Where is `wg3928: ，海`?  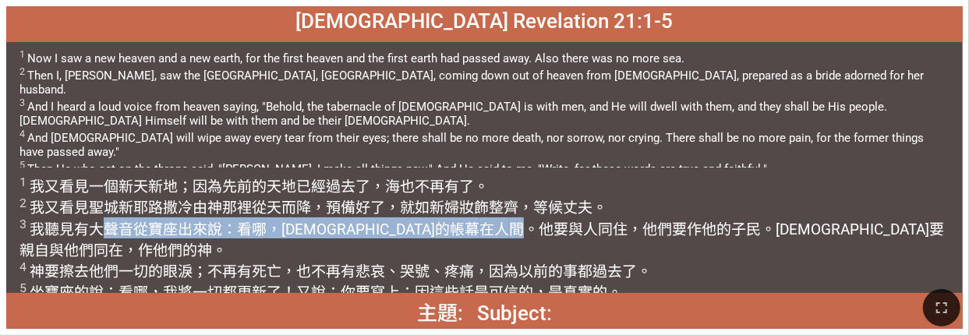
wg3928: ，海 is located at coordinates (482, 239).